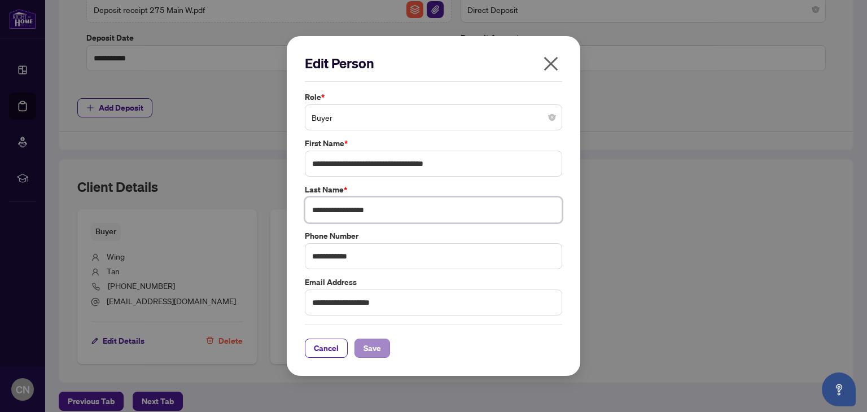 The height and width of the screenshot is (412, 867). What do you see at coordinates (372, 348) in the screenshot?
I see `button: Save` at bounding box center [372, 348].